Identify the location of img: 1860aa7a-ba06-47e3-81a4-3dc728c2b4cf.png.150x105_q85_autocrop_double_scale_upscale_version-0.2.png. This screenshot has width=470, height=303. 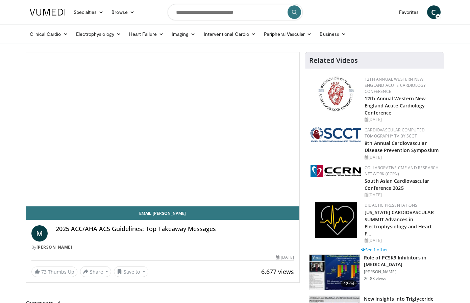
(336, 220).